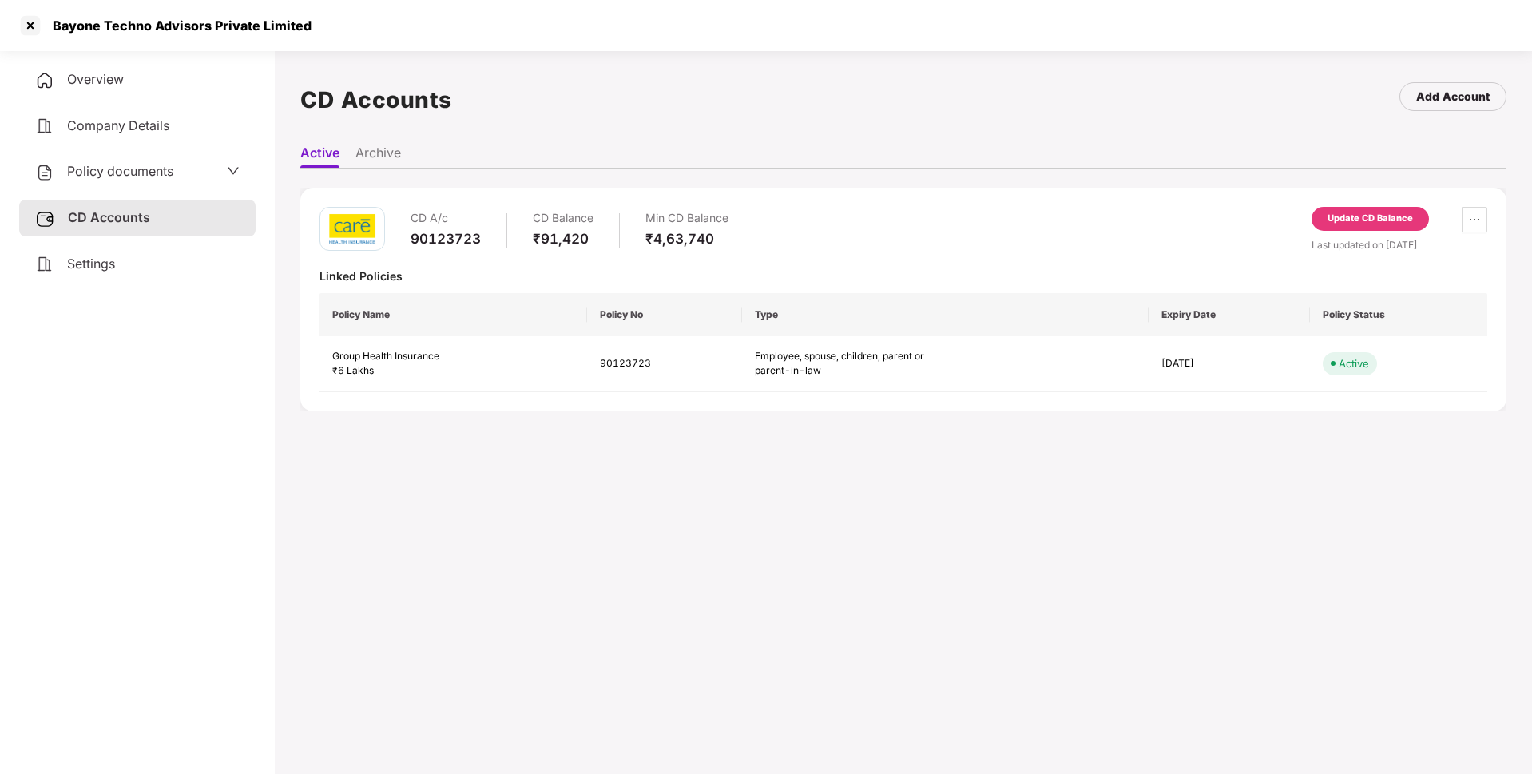 This screenshot has width=1532, height=774. What do you see at coordinates (120, 171) in the screenshot?
I see `span: Policy documents` at bounding box center [120, 171].